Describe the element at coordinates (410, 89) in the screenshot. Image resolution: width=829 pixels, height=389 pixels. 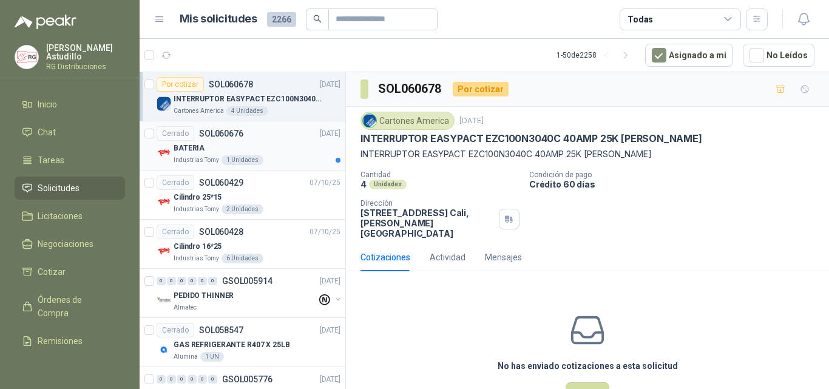
I see `h3: SOL060678` at that location.